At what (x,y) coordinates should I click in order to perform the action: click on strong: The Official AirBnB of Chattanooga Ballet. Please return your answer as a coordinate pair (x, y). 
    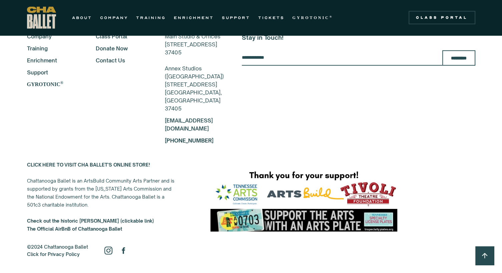
    Looking at the image, I should click on (74, 229).